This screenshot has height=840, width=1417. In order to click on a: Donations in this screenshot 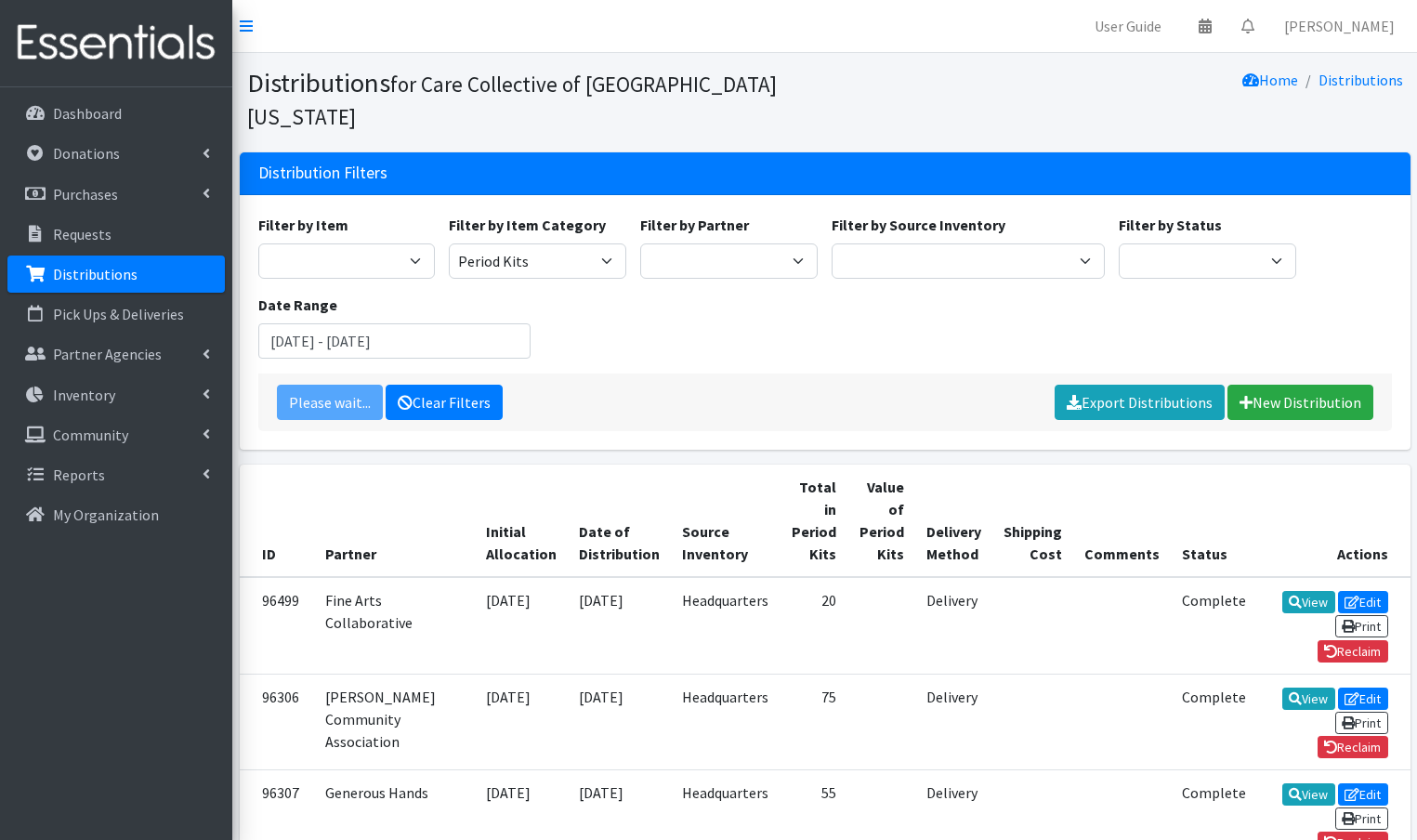, I will do `click(116, 153)`.